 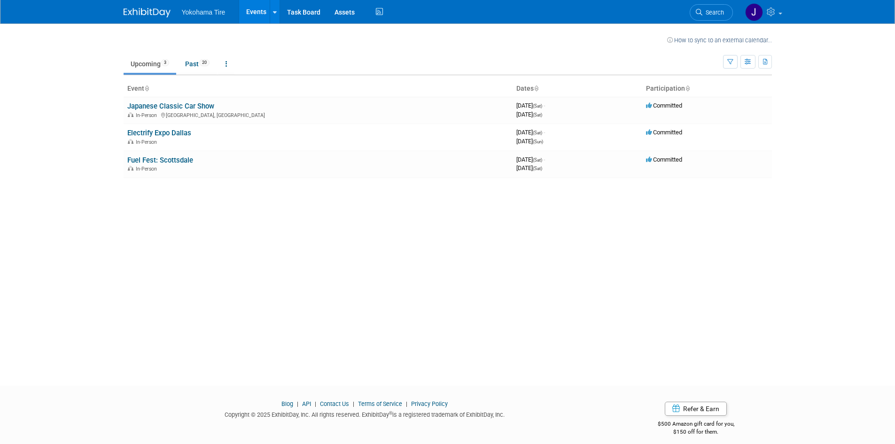 What do you see at coordinates (380, 403) in the screenshot?
I see `a: Terms of Service` at bounding box center [380, 403].